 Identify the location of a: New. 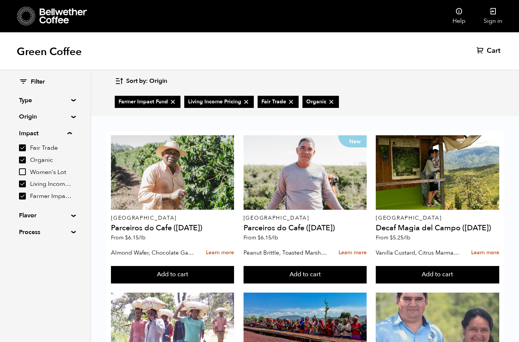
(305, 173).